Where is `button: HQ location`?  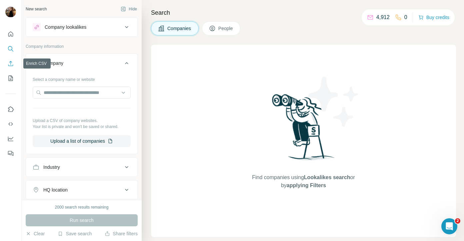
button: HQ location is located at coordinates (82, 190).